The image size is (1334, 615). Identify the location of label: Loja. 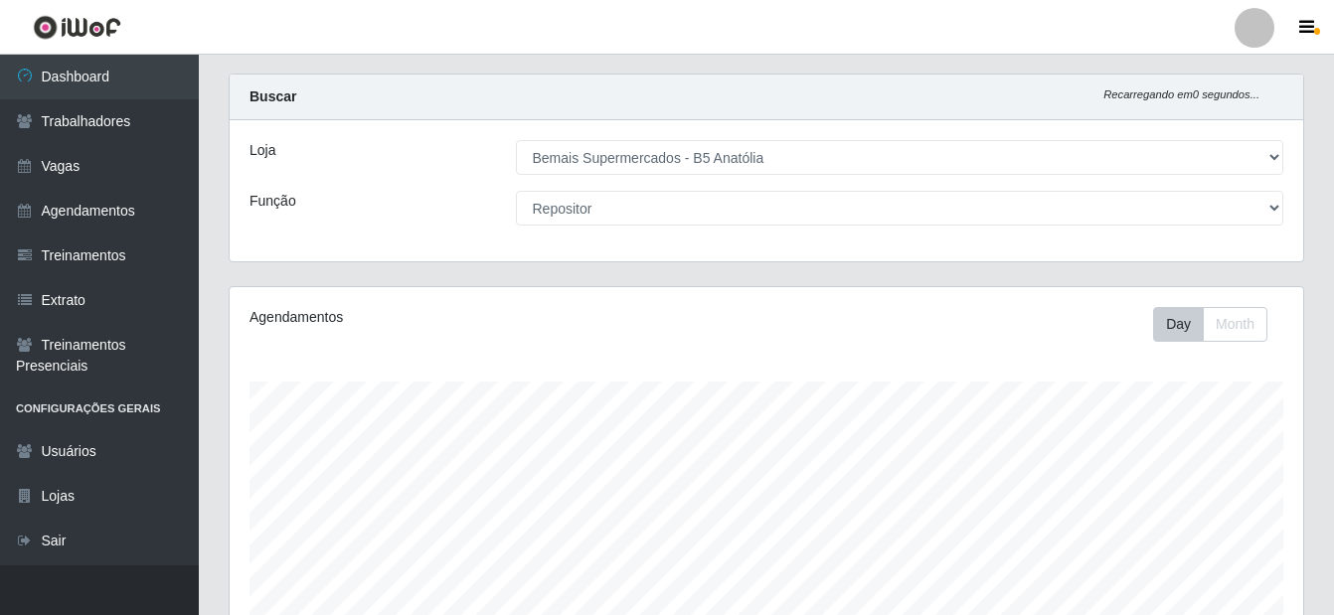
(262, 150).